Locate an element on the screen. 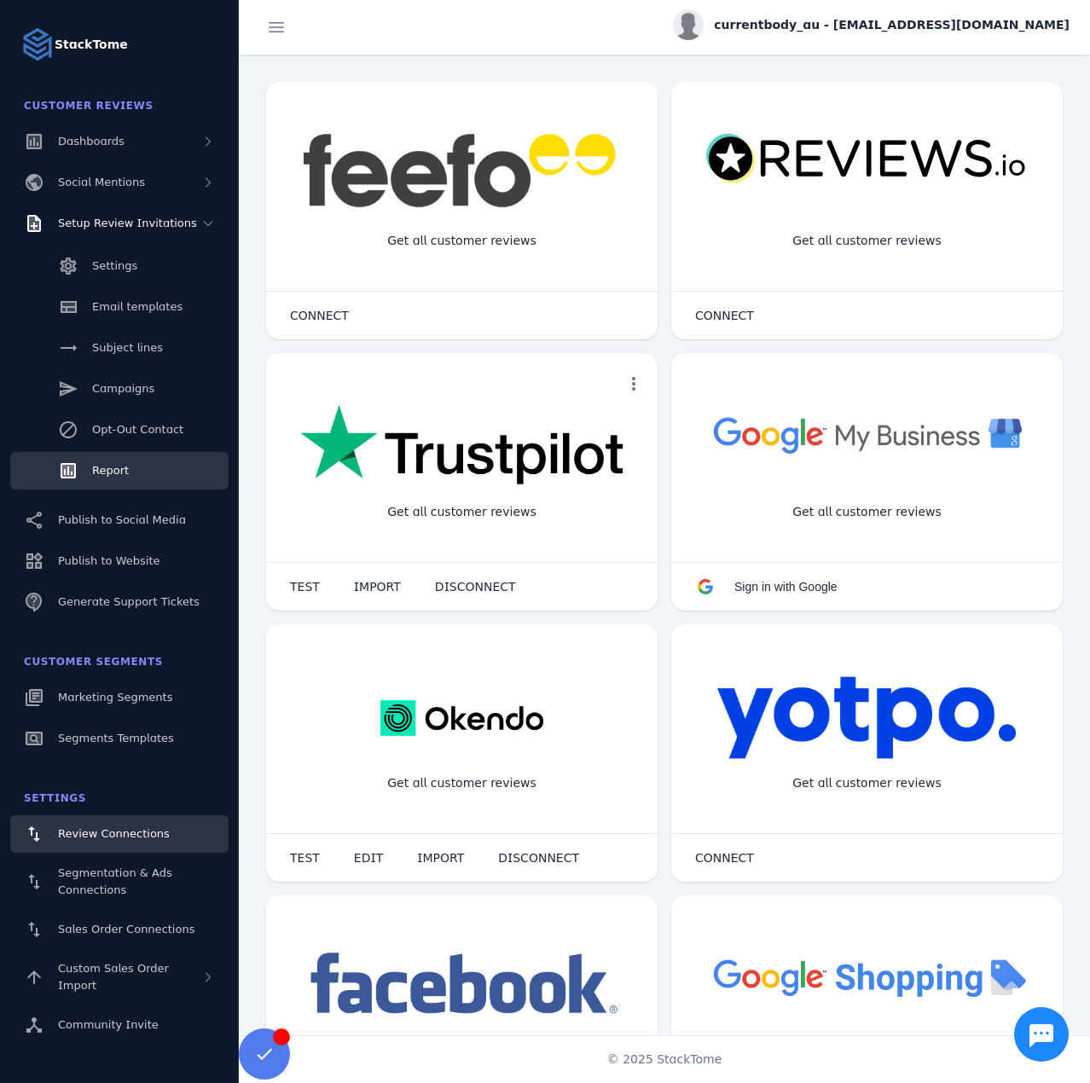 This screenshot has width=1090, height=1083. a: Settings is located at coordinates (119, 266).